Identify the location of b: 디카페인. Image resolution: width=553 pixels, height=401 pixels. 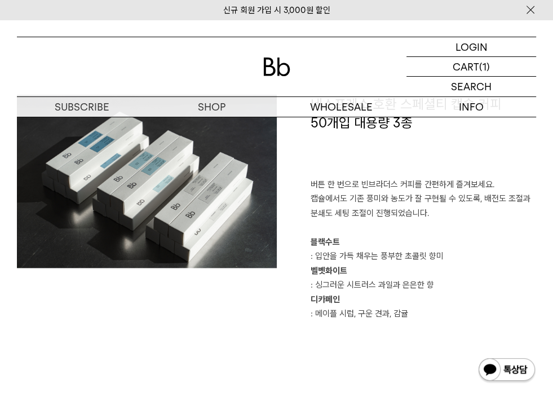
(325, 299).